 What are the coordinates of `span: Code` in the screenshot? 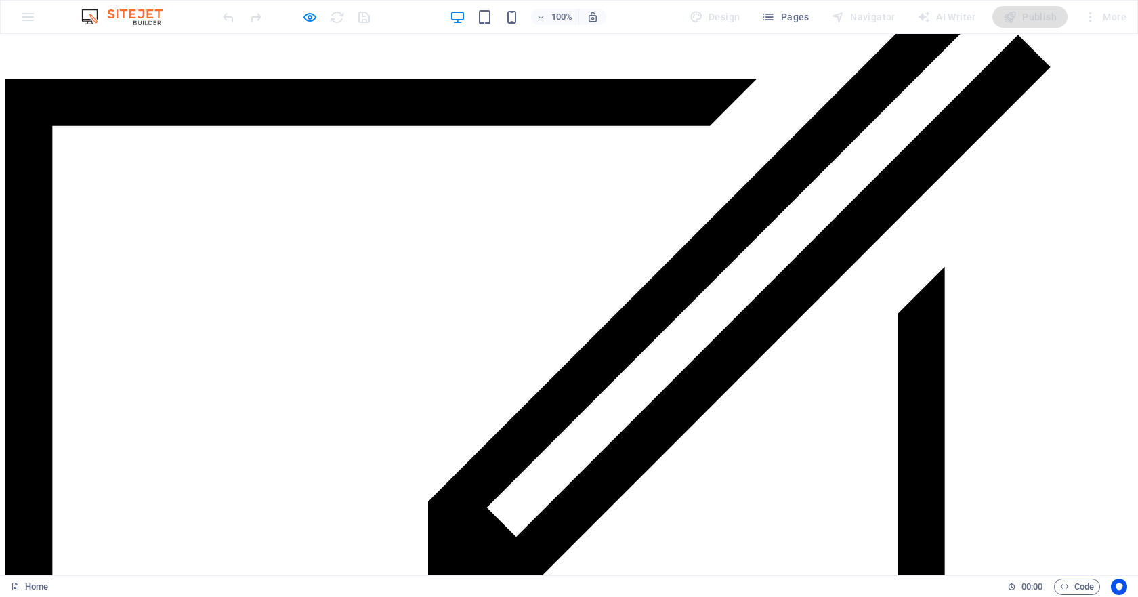 It's located at (1077, 586).